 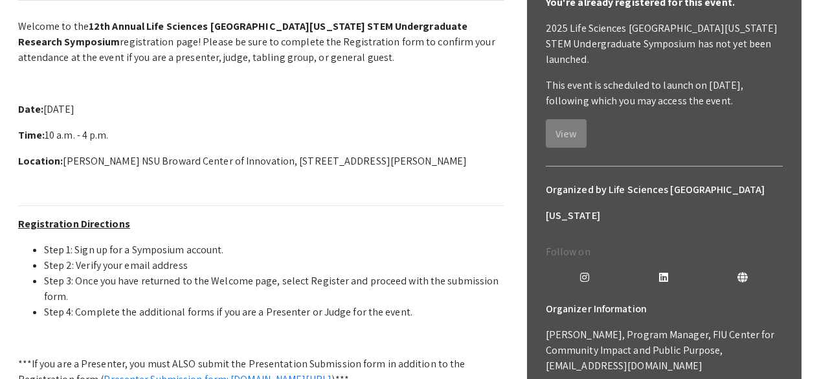 I want to click on li: Step 1: Sign up for a Symposium account., so click(x=274, y=250).